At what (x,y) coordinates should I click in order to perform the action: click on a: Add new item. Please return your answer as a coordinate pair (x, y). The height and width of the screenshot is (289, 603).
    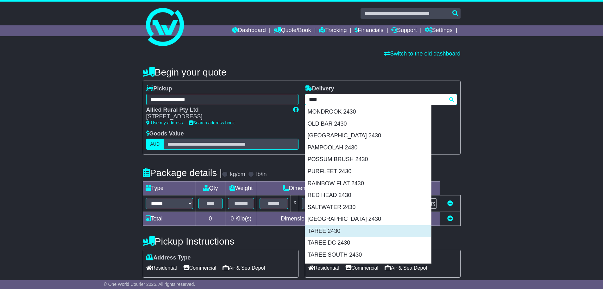
    Looking at the image, I should click on (450, 218).